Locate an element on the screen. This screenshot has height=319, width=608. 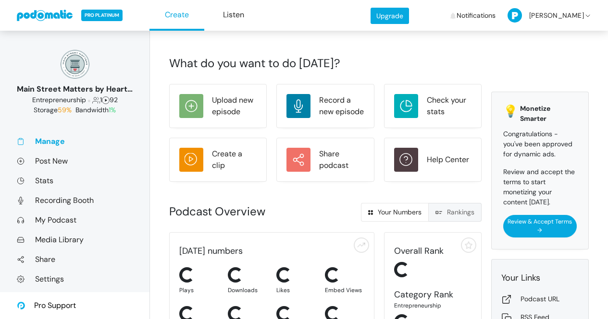
div: 1 92 is located at coordinates (74, 100).